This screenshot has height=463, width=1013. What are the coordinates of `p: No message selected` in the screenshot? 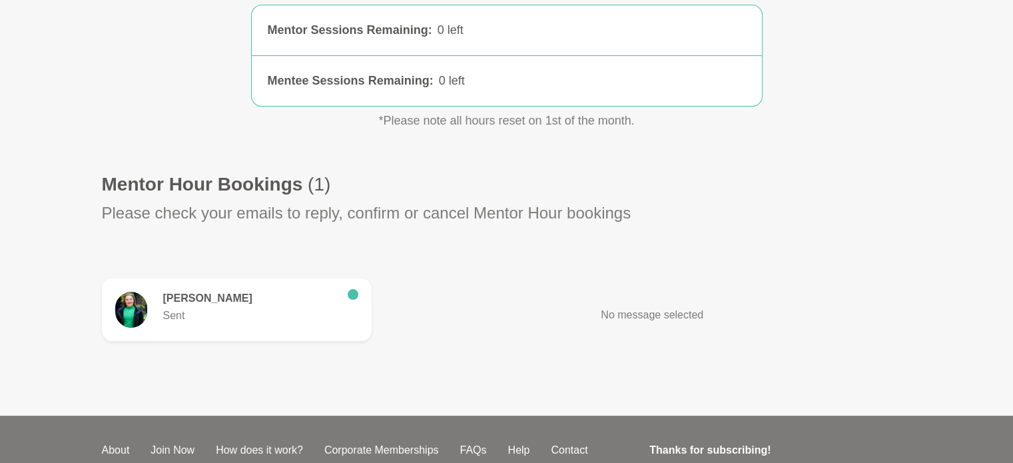 It's located at (652, 315).